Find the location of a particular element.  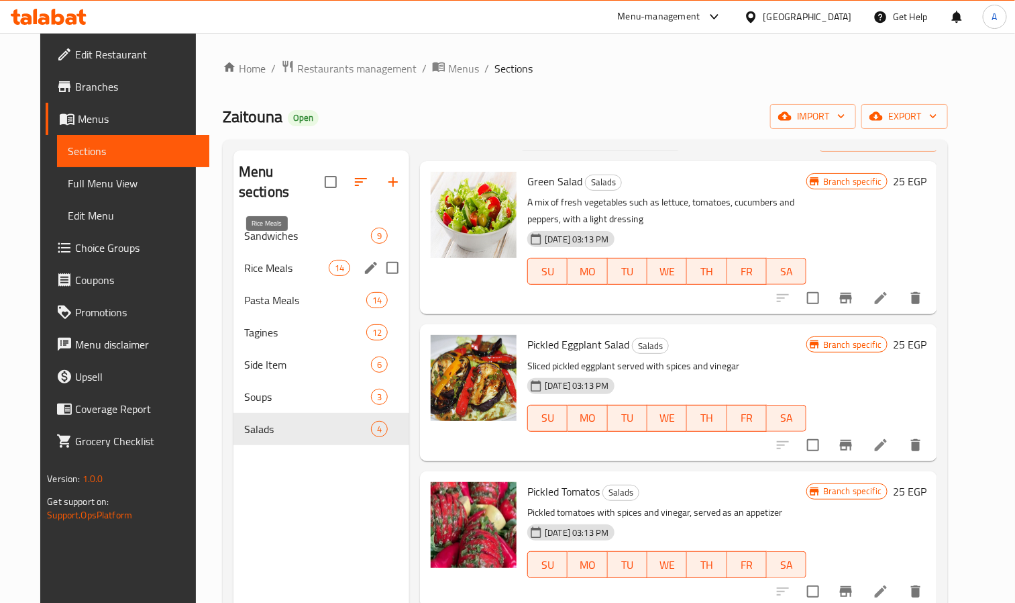

span: Restaurants management is located at coordinates (357, 68).